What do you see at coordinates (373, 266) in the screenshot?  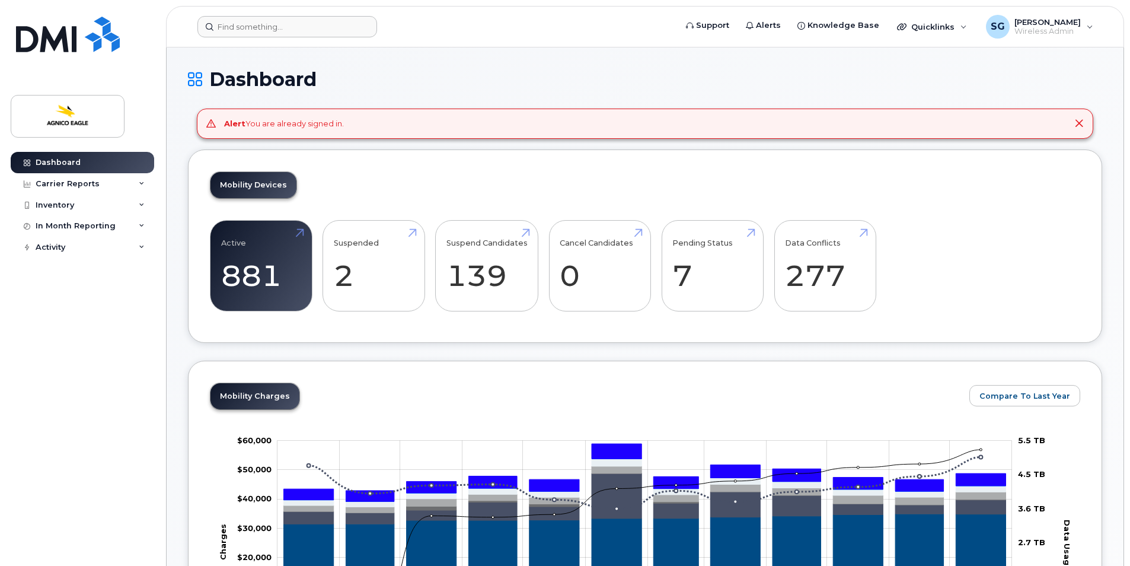 I see `a: Suspended 2` at bounding box center [373, 266].